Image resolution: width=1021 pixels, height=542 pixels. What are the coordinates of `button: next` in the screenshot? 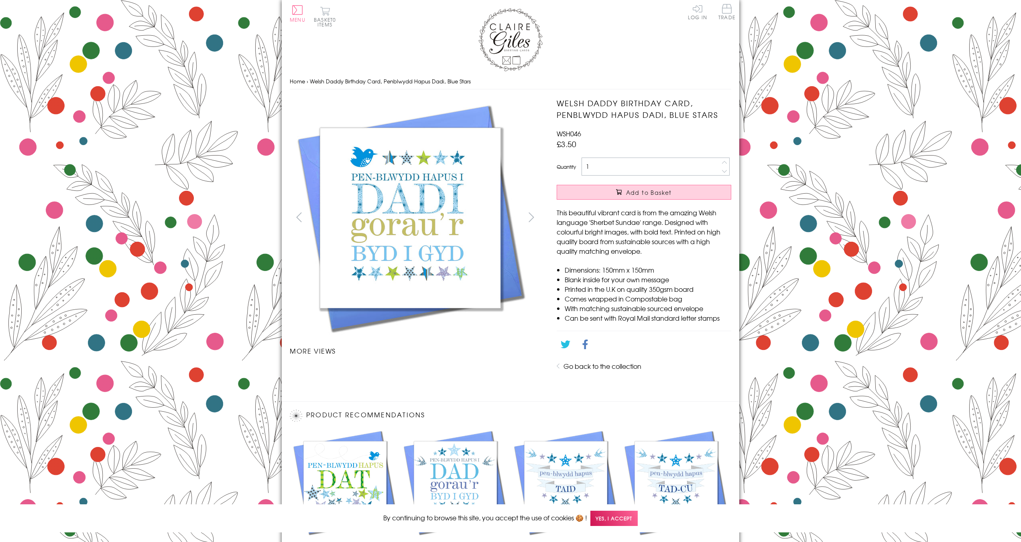 It's located at (531, 217).